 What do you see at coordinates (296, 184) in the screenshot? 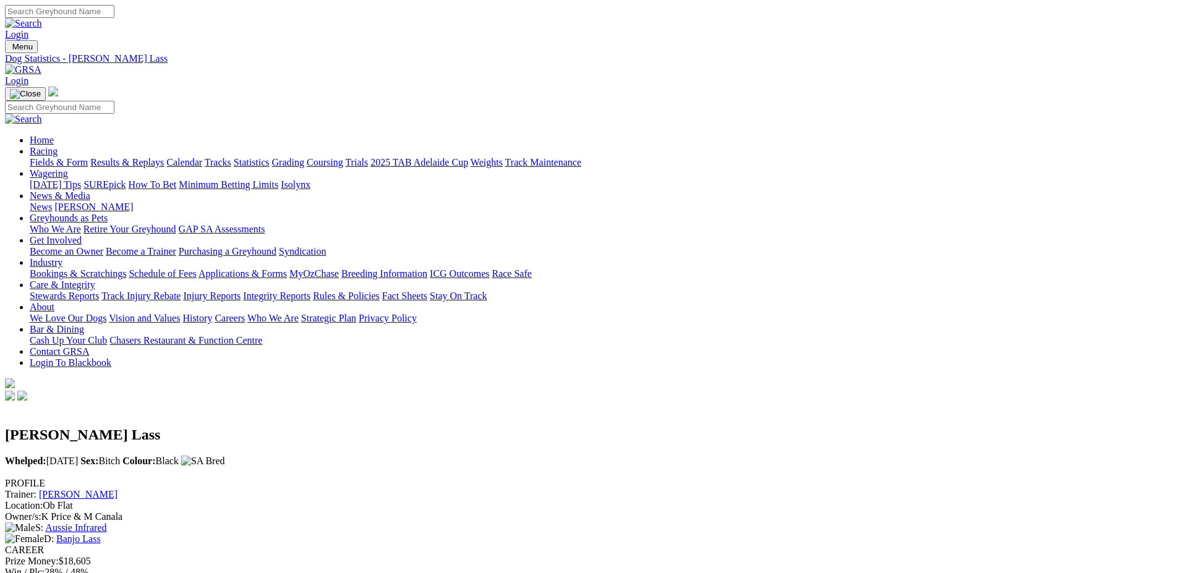
I see `a: Isolynx` at bounding box center [296, 184].